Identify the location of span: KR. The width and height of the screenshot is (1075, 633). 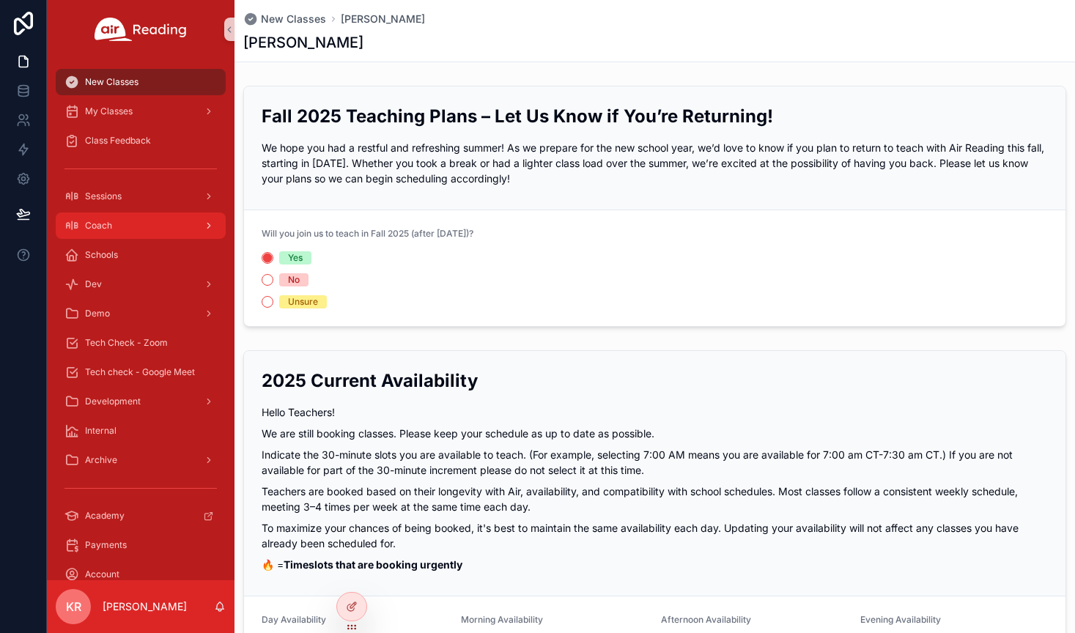
(73, 607).